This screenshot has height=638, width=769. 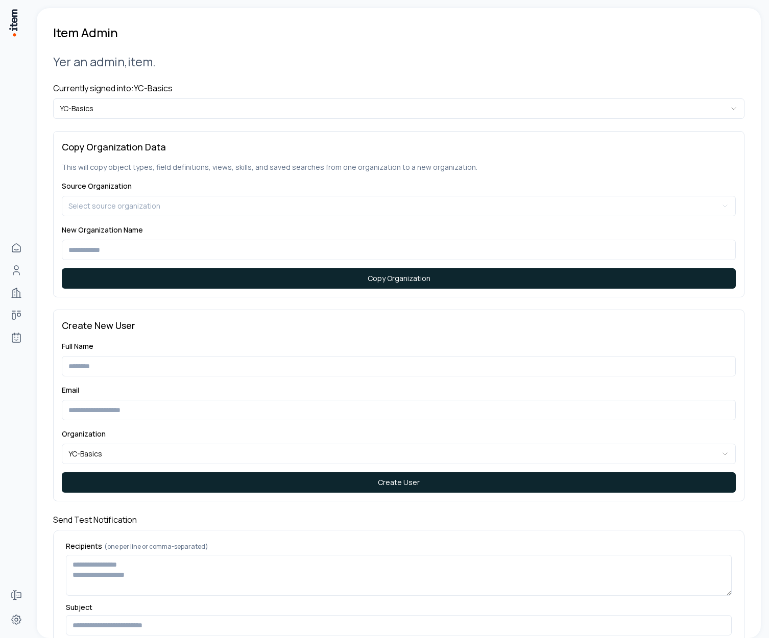 What do you see at coordinates (102, 230) in the screenshot?
I see `label: New Organization Name` at bounding box center [102, 230].